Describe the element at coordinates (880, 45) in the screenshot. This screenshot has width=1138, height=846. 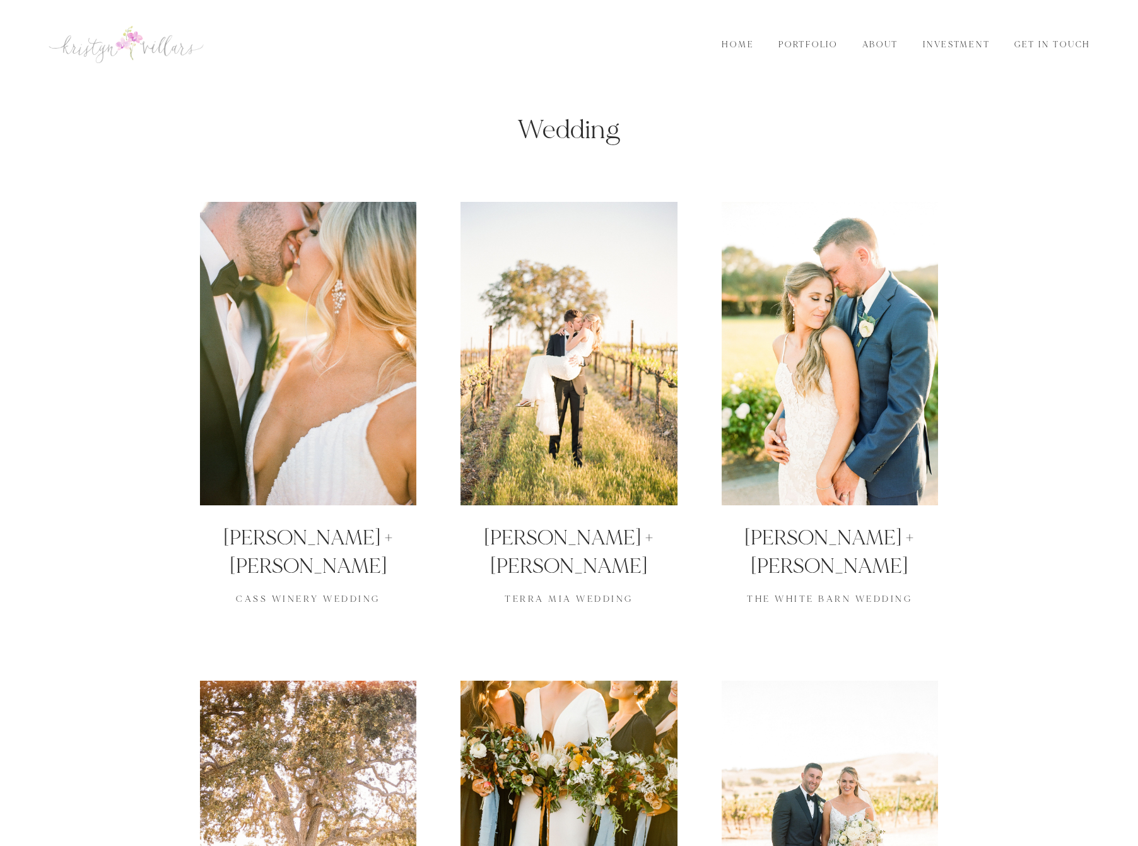
I see `a: About` at that location.